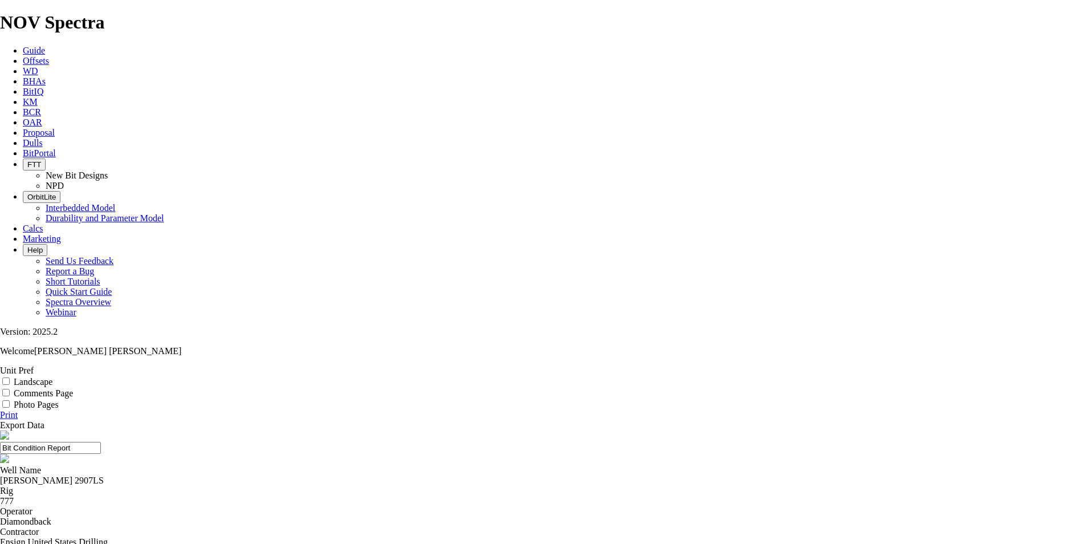 The width and height of the screenshot is (1090, 544). What do you see at coordinates (76, 175) in the screenshot?
I see `a: New Bit Designs` at bounding box center [76, 175].